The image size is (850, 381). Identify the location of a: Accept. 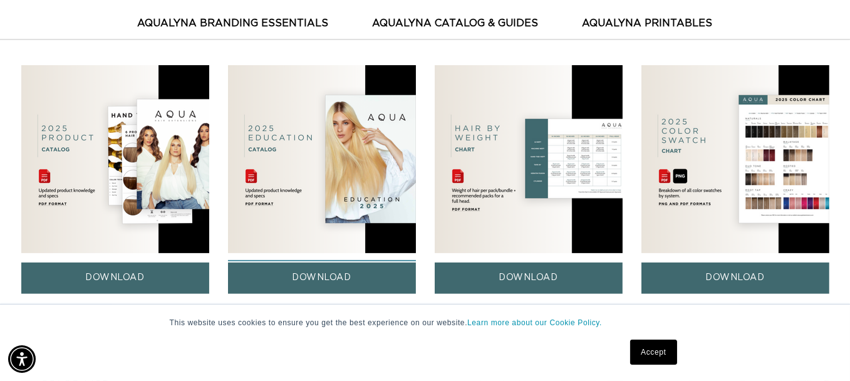
(653, 352).